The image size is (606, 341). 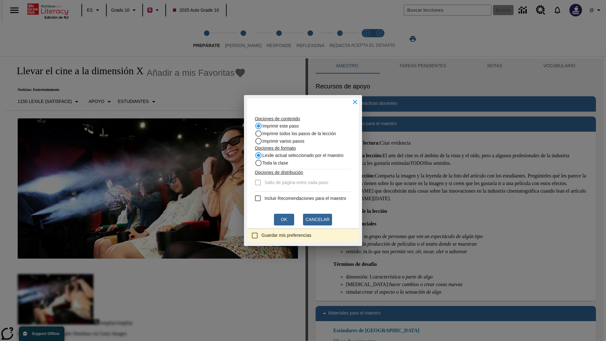 What do you see at coordinates (275, 163) in the screenshot?
I see `span: Toda la clase` at bounding box center [275, 163].